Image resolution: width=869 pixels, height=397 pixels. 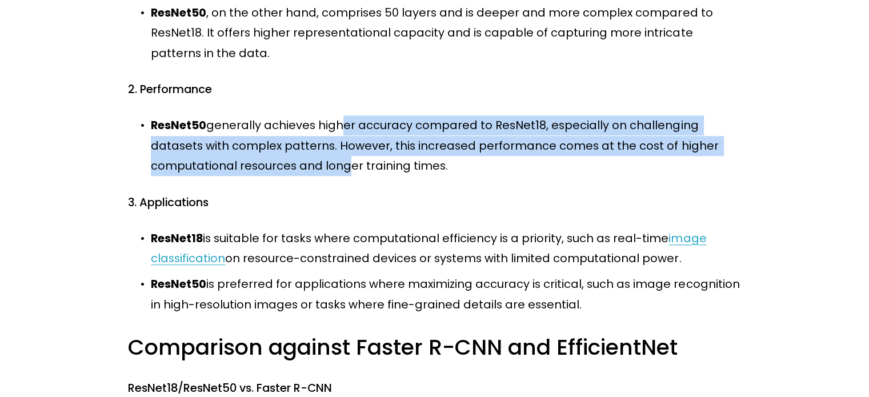 What do you see at coordinates (446, 249) in the screenshot?
I see `p: is suitable for tasks where computational efficiency is a priority, such as real-time on resource...` at bounding box center [446, 249].